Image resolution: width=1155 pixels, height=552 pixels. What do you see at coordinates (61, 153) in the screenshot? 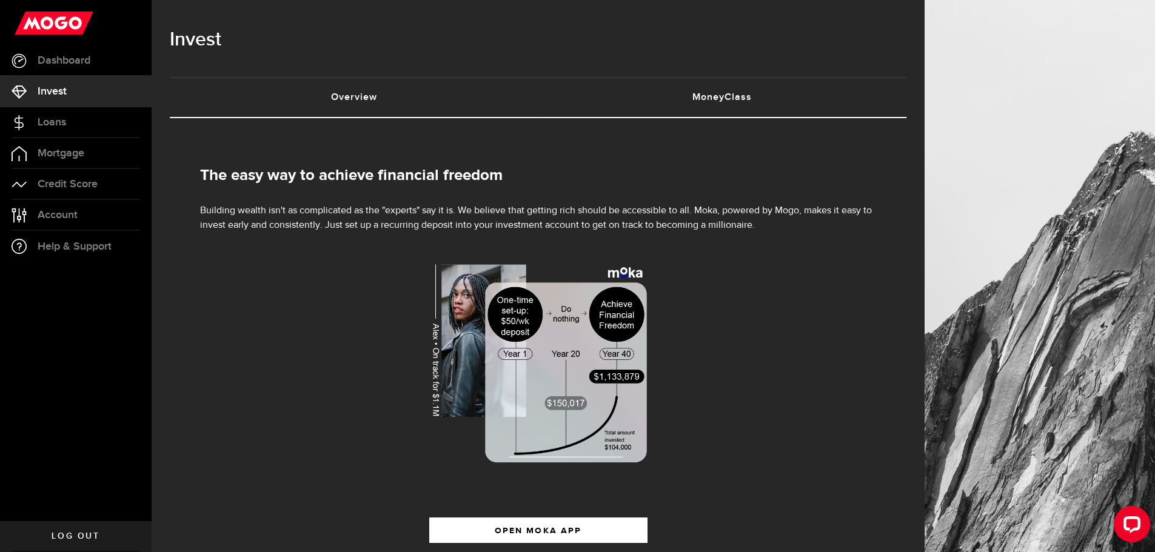
I see `span: Mortgage` at bounding box center [61, 153].